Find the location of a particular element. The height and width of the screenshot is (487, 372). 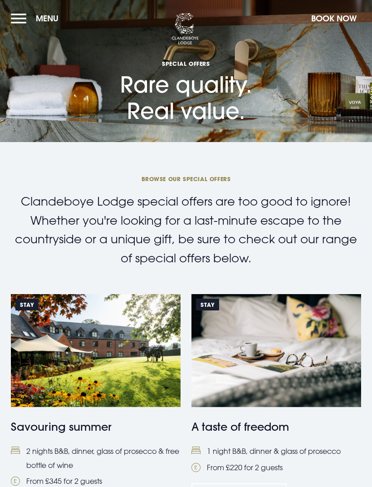

img: https://clandeboyelodge.s3-assets.com/offer-thumbnails/taste-of-freedom-special-offers-2025.png is located at coordinates (276, 350).